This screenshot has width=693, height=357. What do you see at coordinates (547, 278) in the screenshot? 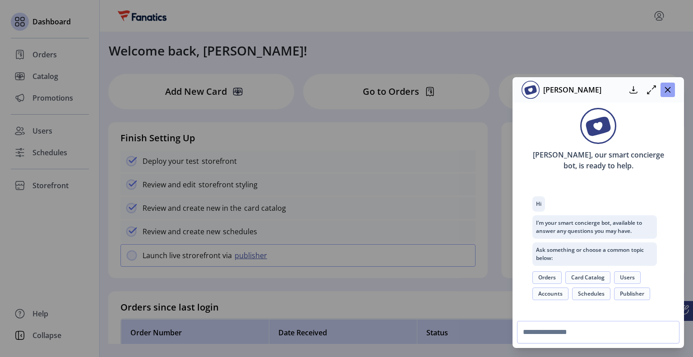
I see `button: Orders` at bounding box center [547, 278].